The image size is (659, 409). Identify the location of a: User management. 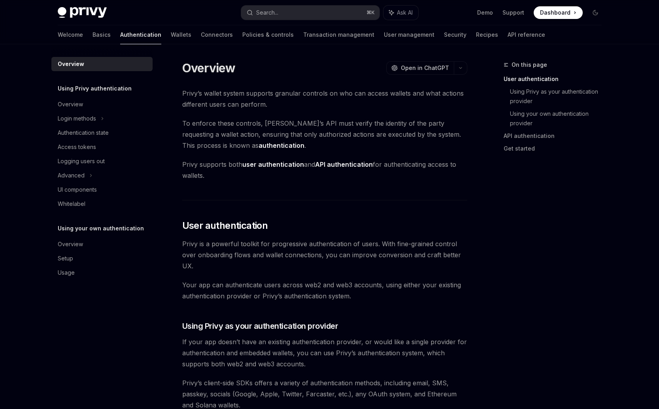
(409, 35).